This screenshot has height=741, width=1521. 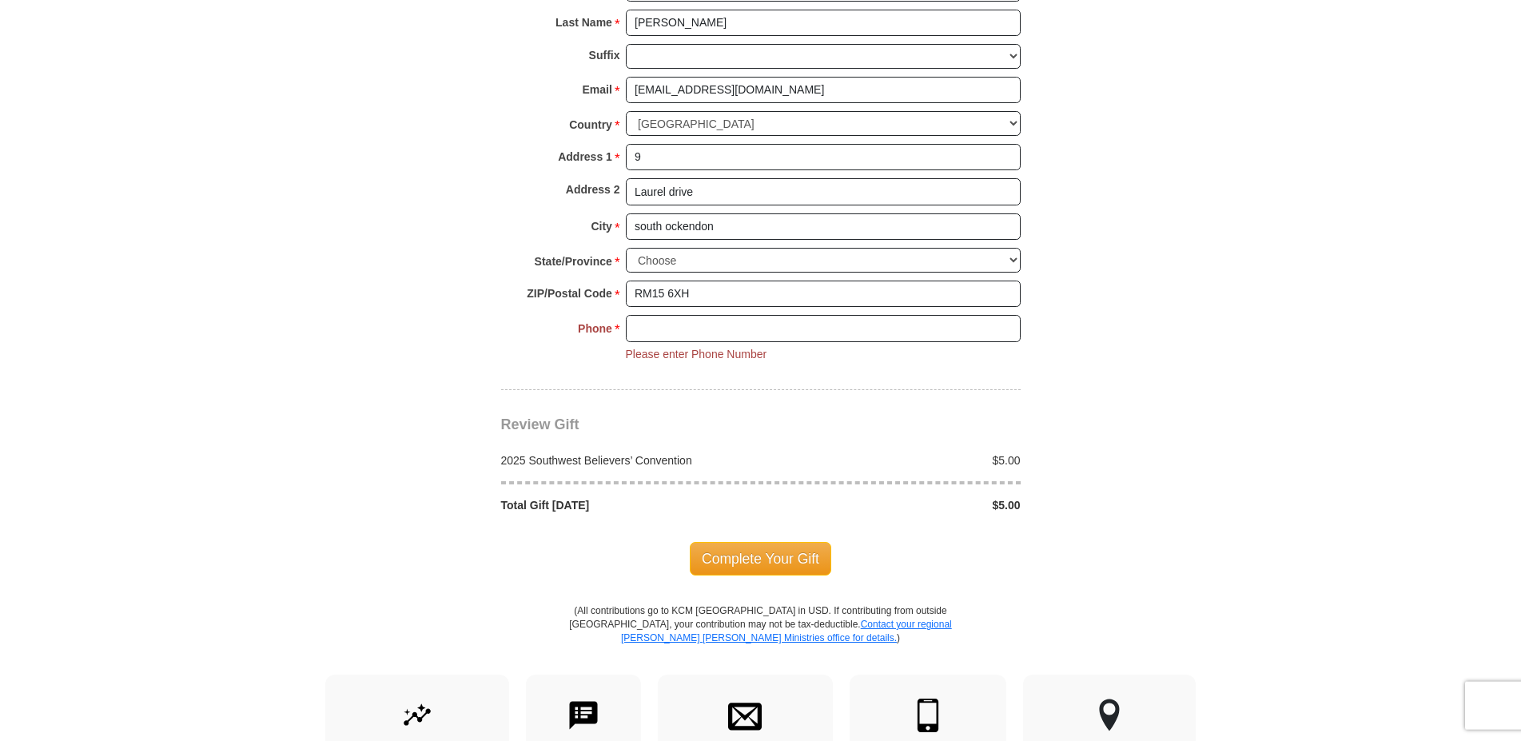 What do you see at coordinates (745, 716) in the screenshot?
I see `img: envelope.svg` at bounding box center [745, 716].